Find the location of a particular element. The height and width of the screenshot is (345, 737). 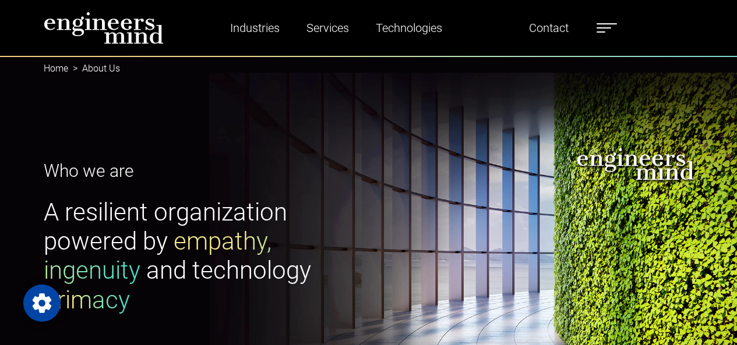

h1: A resilient organization powered by and technology is located at coordinates (203, 257).